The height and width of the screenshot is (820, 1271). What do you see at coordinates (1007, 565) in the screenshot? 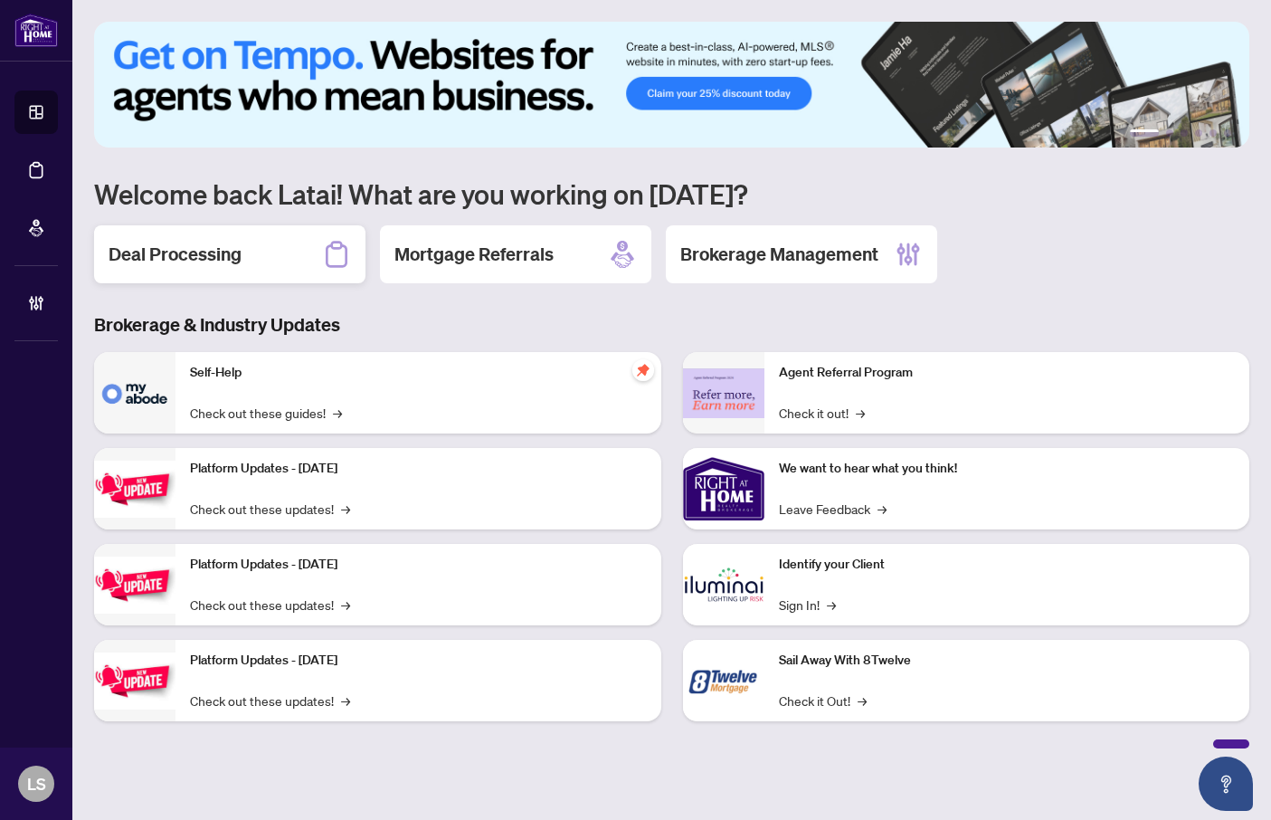
I see `p: Identify your Client` at bounding box center [1007, 565].